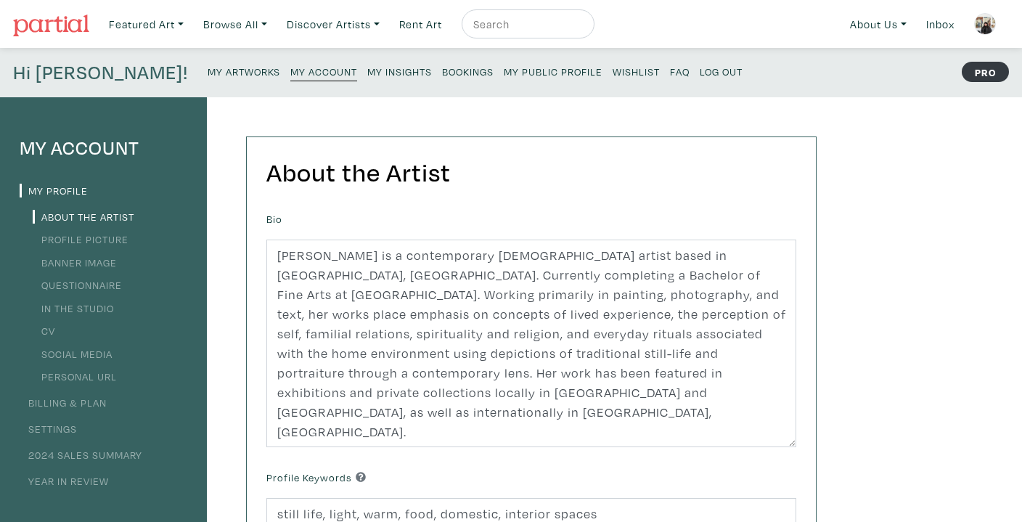 The image size is (1022, 522). I want to click on small: My Public Profile, so click(553, 71).